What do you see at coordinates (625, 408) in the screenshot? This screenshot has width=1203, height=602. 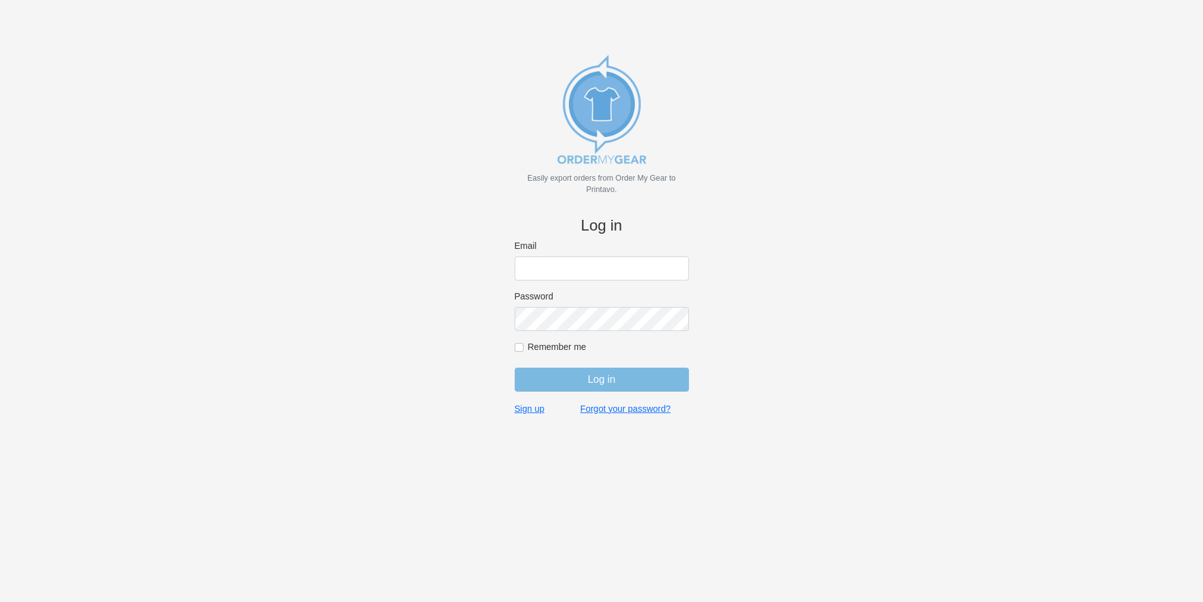 I see `a: Forgot your password?` at bounding box center [625, 408].